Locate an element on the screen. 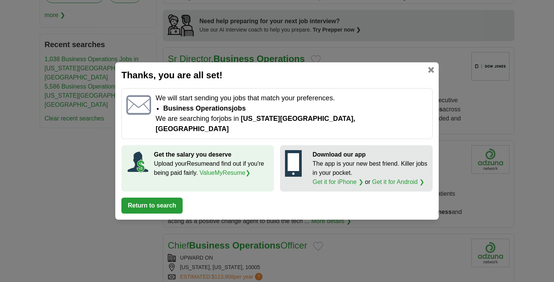 The width and height of the screenshot is (554, 282). p: Upload your Resume and find out if you're being paid fairly. is located at coordinates (211, 169).